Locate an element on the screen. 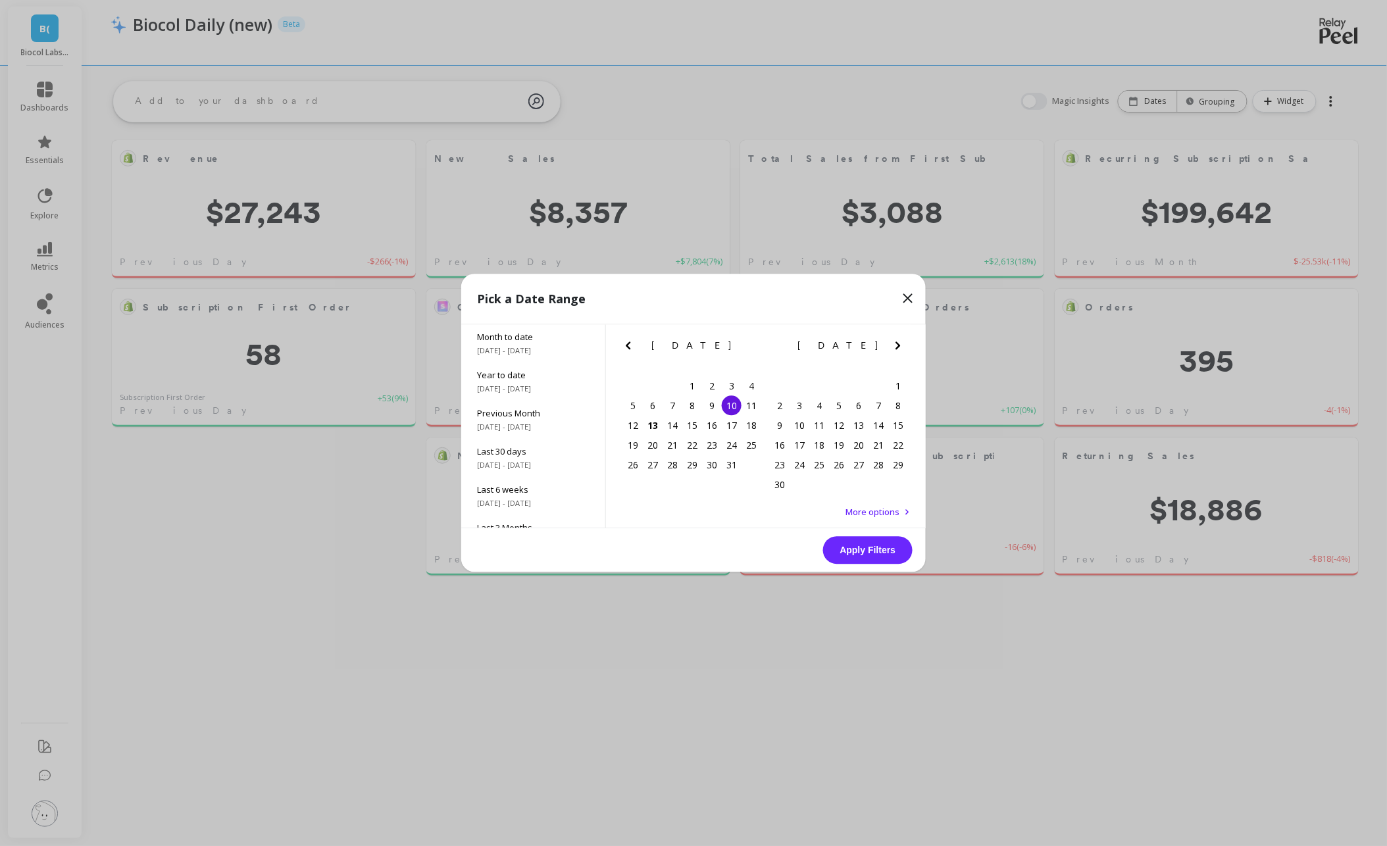 This screenshot has width=1387, height=846. div: Choose Tuesday, November 4th, 2025 is located at coordinates (819, 406).